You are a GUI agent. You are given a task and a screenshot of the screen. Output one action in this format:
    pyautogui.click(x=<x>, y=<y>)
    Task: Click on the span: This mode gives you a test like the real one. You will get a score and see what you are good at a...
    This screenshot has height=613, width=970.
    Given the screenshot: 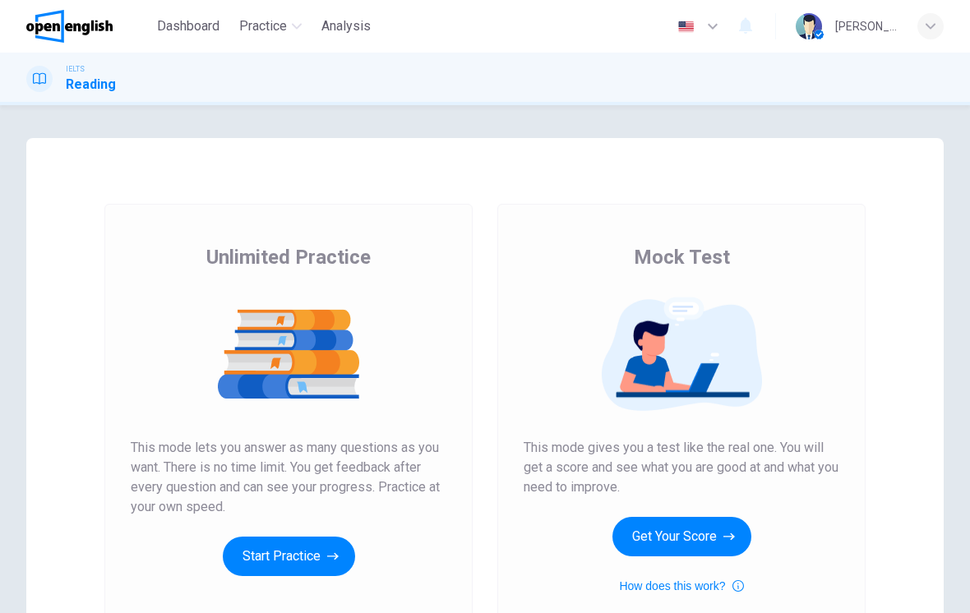 What is the action you would take?
    pyautogui.click(x=681, y=468)
    